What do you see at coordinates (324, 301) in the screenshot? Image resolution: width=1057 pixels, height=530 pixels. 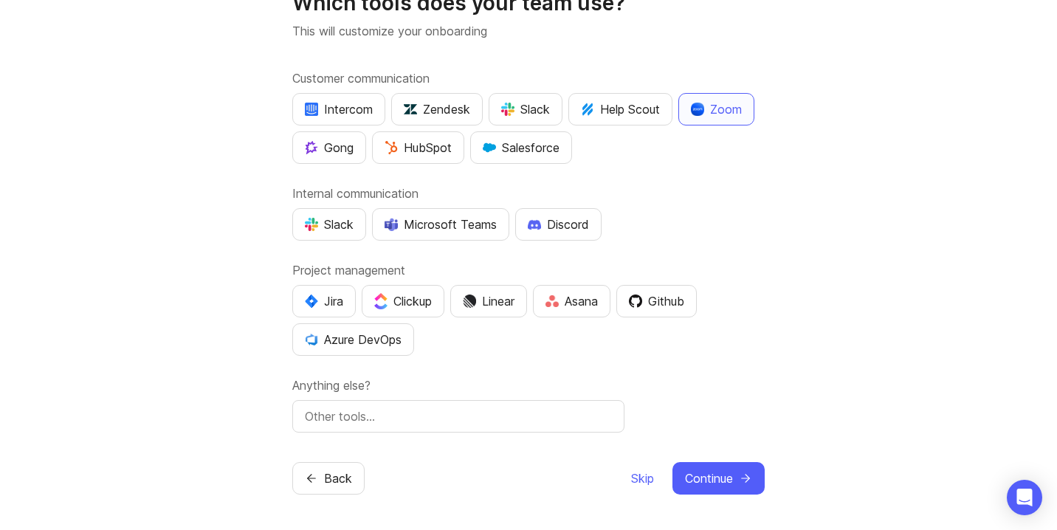 I see `button: Jira` at bounding box center [324, 301].